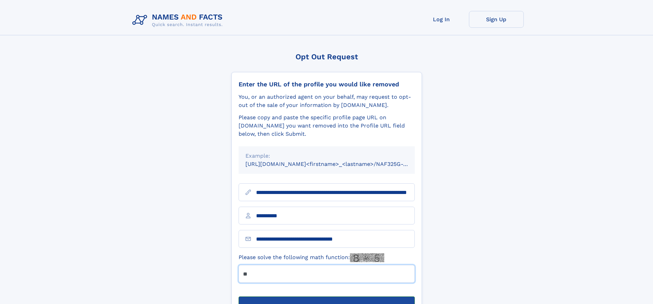  Describe the element at coordinates (442, 19) in the screenshot. I see `a: Log In` at that location.